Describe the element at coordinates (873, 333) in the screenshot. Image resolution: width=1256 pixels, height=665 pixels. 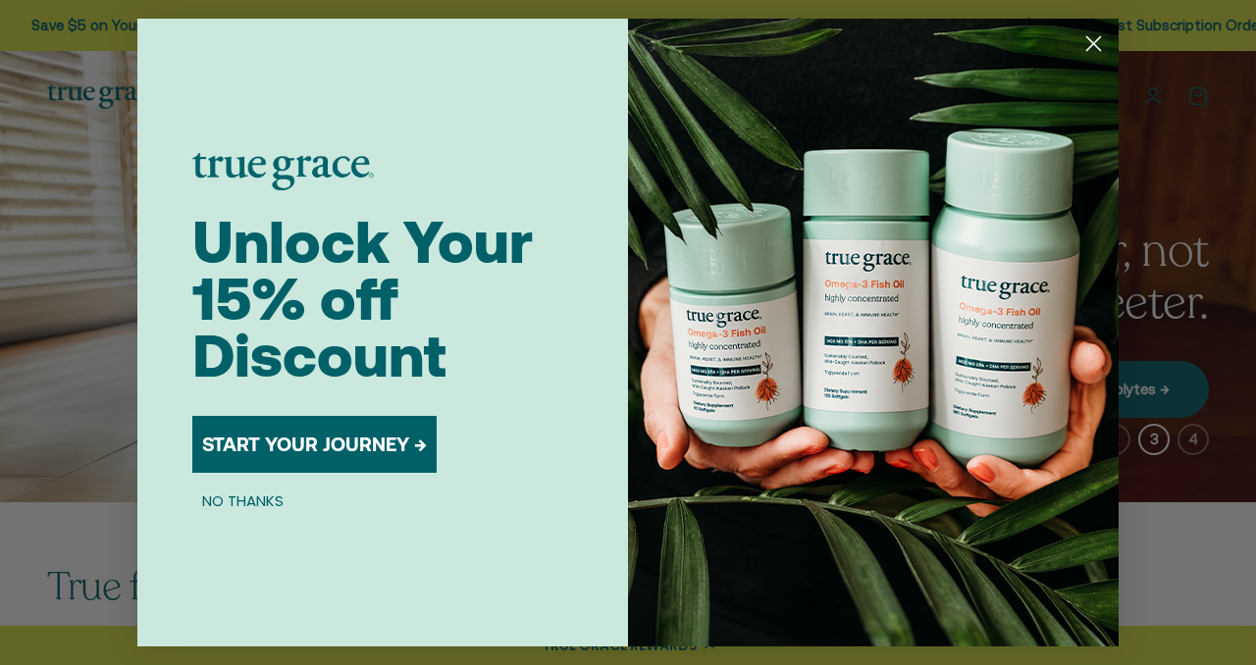
I see `img: 098727d5-50f8-4f9b-9554-844bb8da1403.jpeg` at that location.